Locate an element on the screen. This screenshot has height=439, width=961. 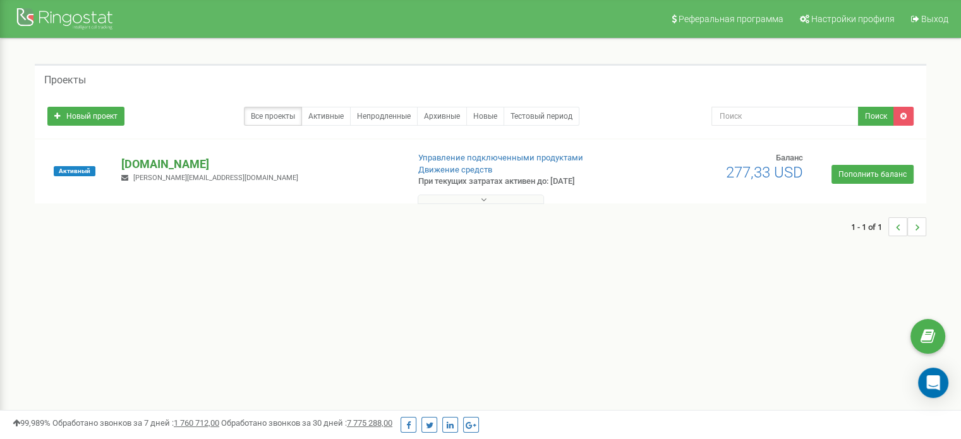
a: Непродленные is located at coordinates (383, 116).